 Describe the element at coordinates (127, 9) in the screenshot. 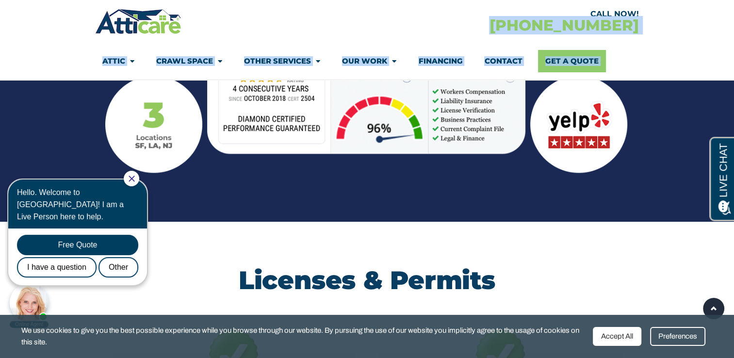

I see `div: Close Chat` at that location.